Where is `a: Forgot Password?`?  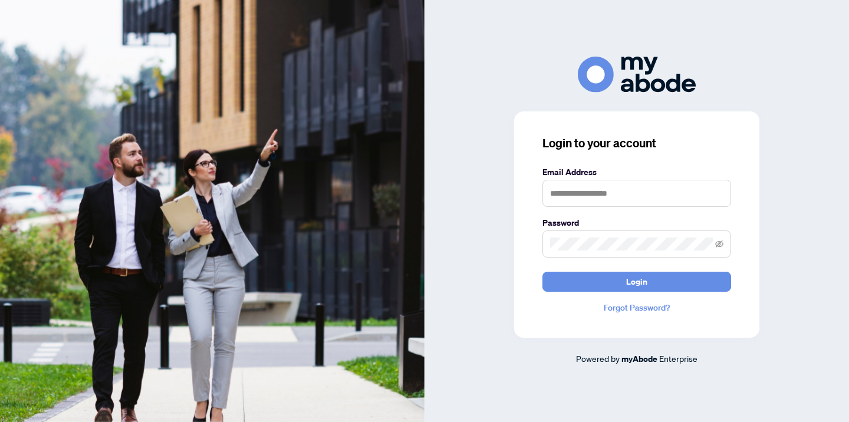
a: Forgot Password? is located at coordinates (637, 308).